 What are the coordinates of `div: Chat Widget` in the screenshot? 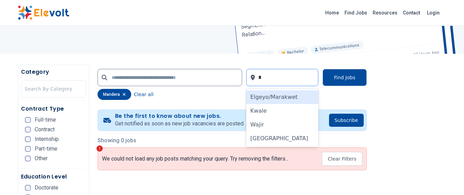 It's located at (447, 178).